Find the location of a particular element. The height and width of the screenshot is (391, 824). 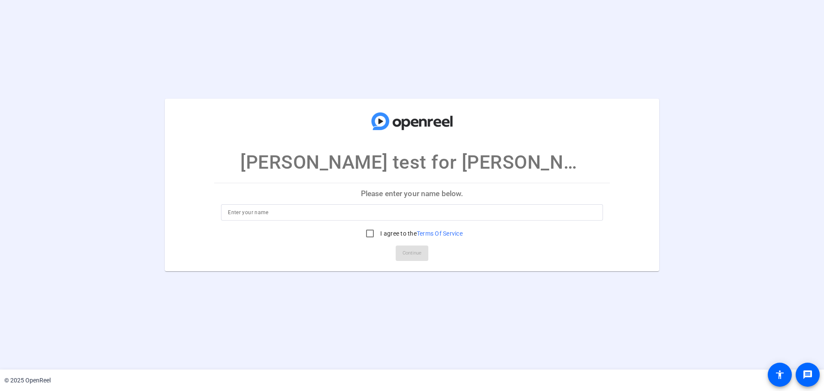

div: © 2025 OpenReel is located at coordinates (27, 380).